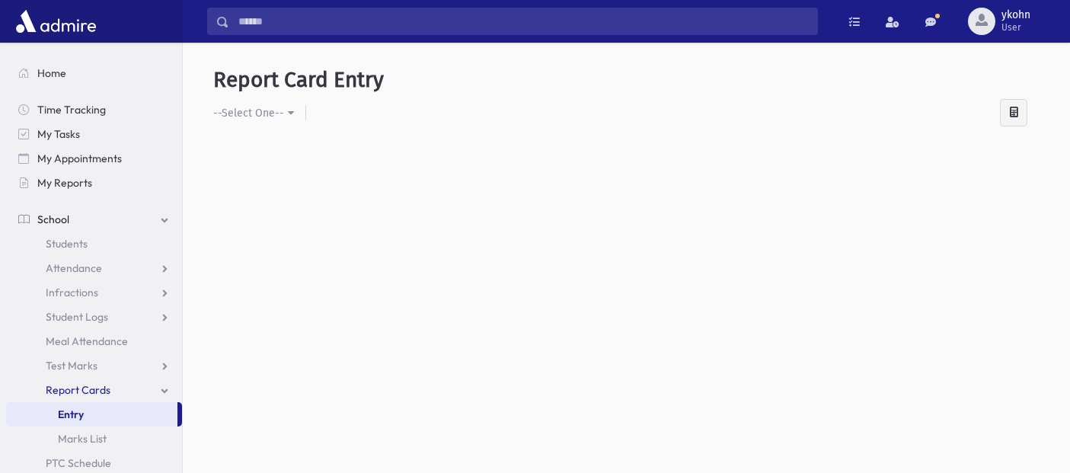 The height and width of the screenshot is (473, 1070). Describe the element at coordinates (94, 183) in the screenshot. I see `a: My Reports` at that location.